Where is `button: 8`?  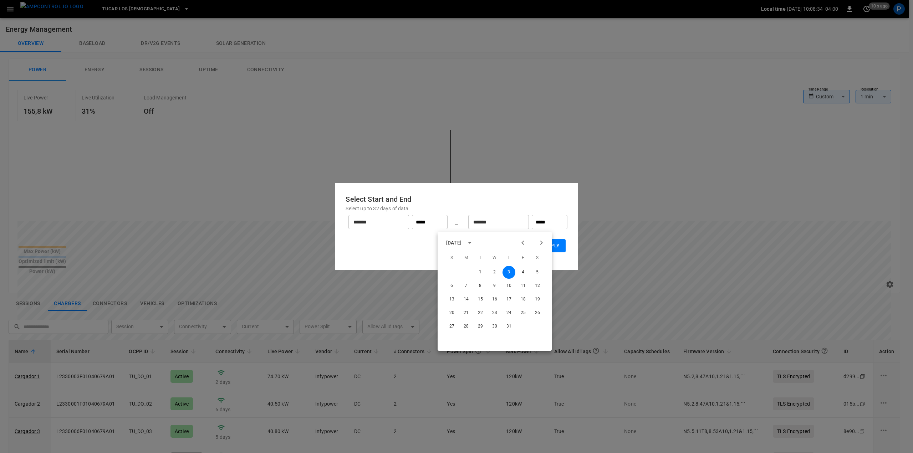 button: 8 is located at coordinates (480, 286).